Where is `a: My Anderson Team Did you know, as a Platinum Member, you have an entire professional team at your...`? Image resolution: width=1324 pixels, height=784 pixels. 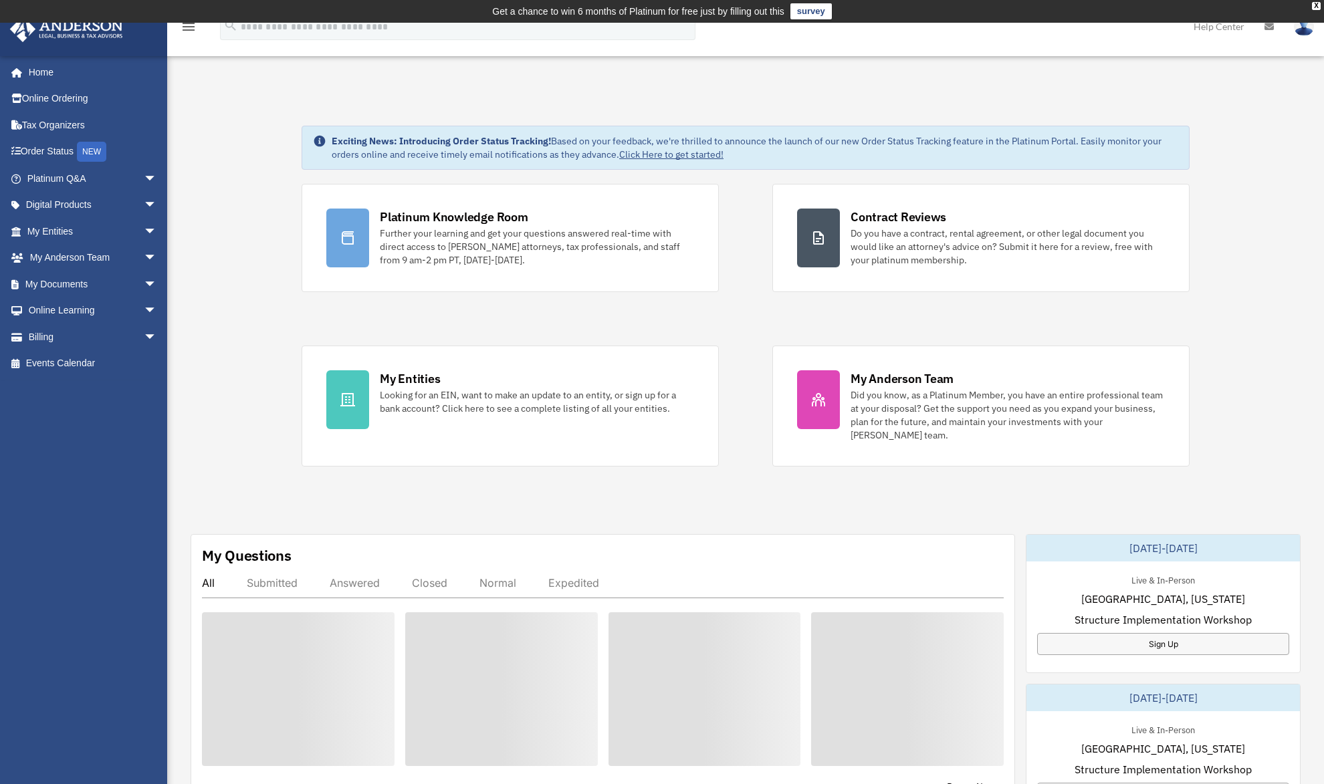 a: My Anderson Team Did you know, as a Platinum Member, you have an entire professional team at your... is located at coordinates (981, 406).